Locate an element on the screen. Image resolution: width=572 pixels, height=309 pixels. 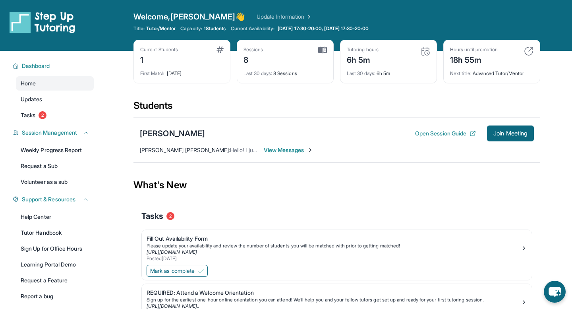
a: Request a Feature is located at coordinates (55, 280).